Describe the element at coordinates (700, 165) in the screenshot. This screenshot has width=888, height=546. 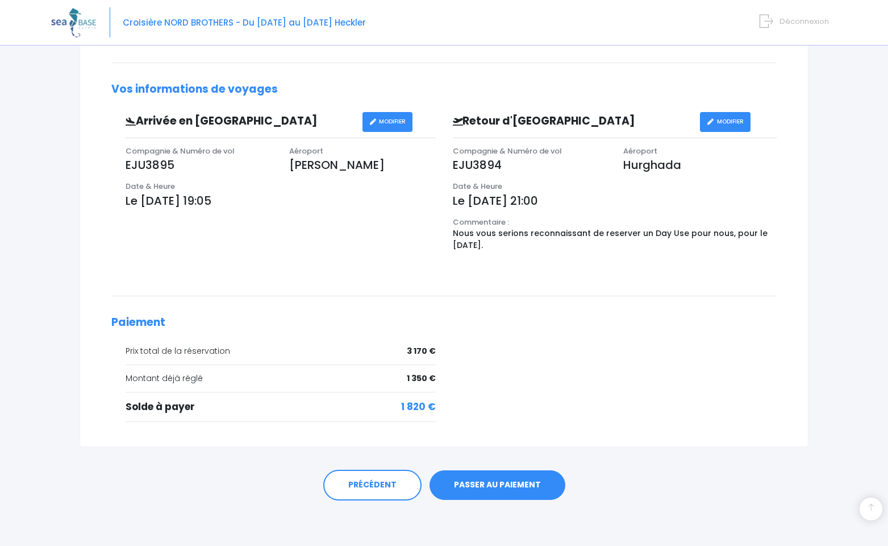
I see `p: Hurghada` at that location.